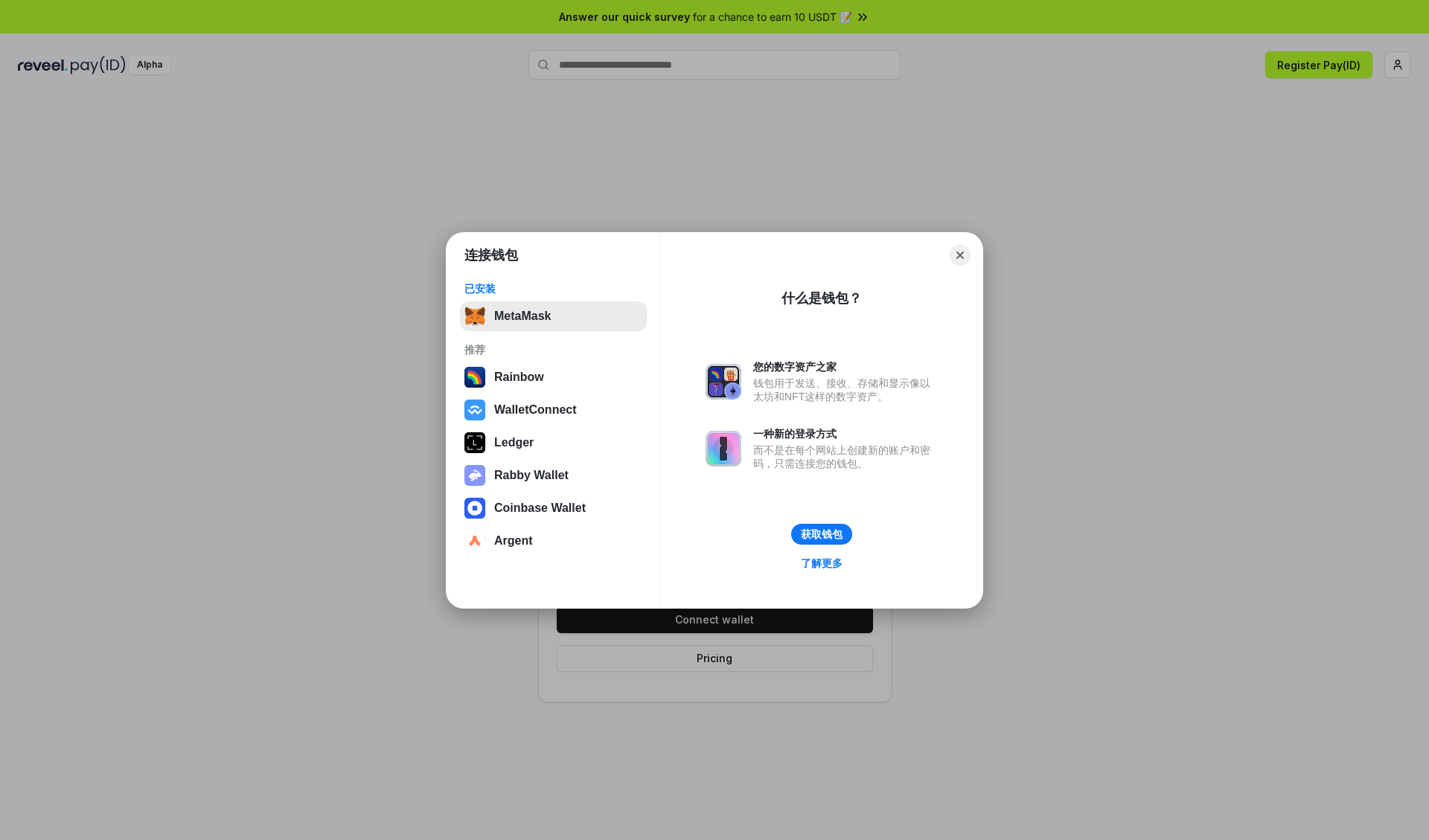 The image size is (1429, 840). Describe the element at coordinates (522, 316) in the screenshot. I see `div: MetaMask` at that location.